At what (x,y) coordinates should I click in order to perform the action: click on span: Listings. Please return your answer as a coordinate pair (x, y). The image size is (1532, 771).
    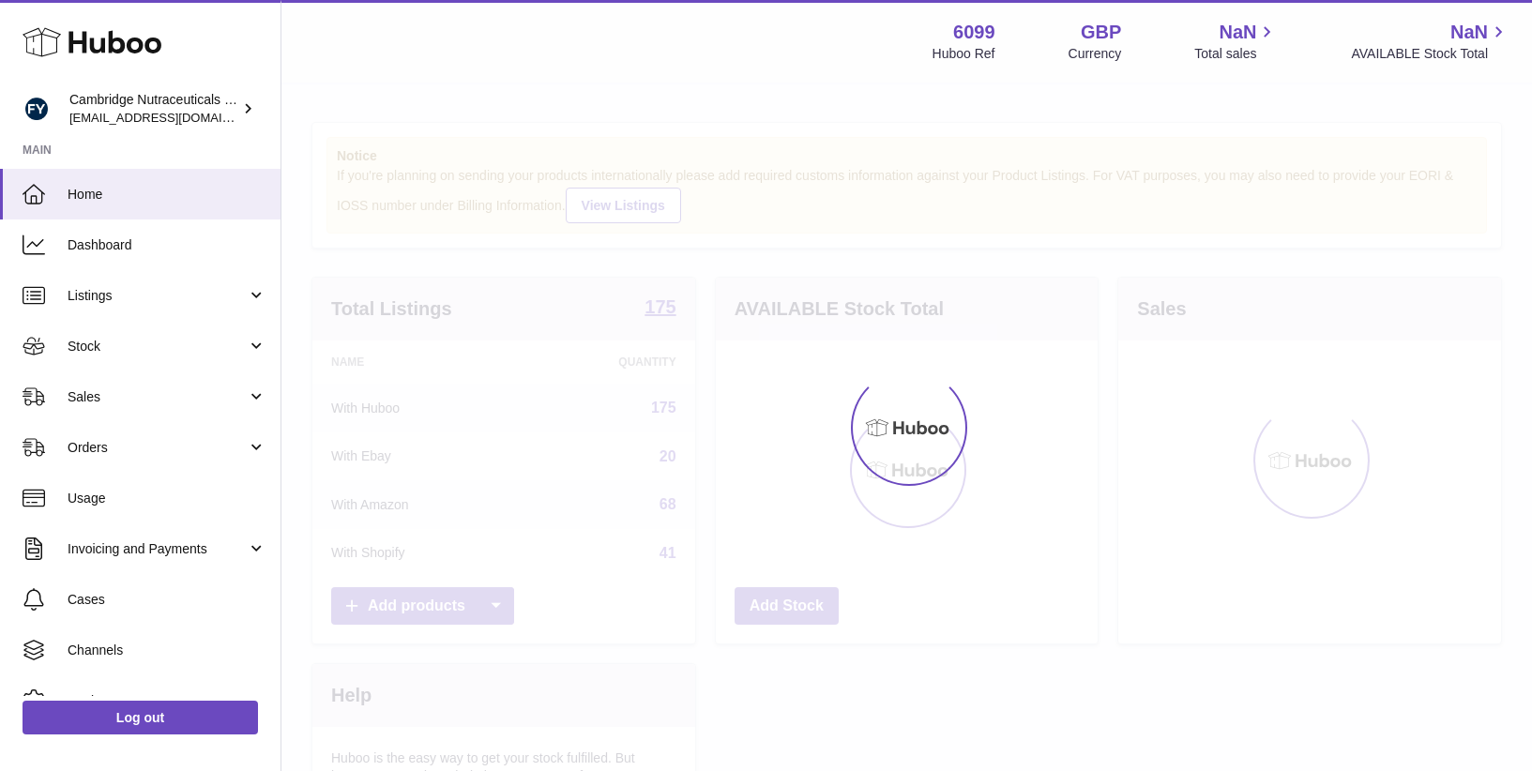
    Looking at the image, I should click on (157, 296).